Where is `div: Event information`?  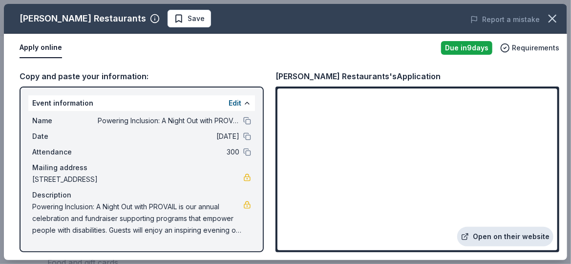 div: Event information is located at coordinates (142, 103).